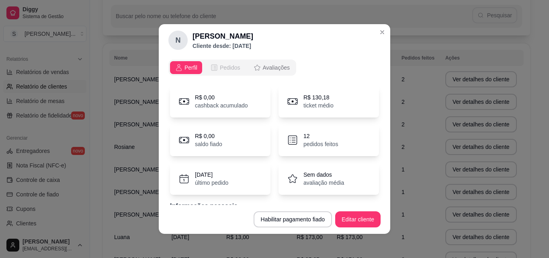 The width and height of the screenshot is (549, 258). What do you see at coordinates (358, 219) in the screenshot?
I see `button: Editar cliente` at bounding box center [358, 219].